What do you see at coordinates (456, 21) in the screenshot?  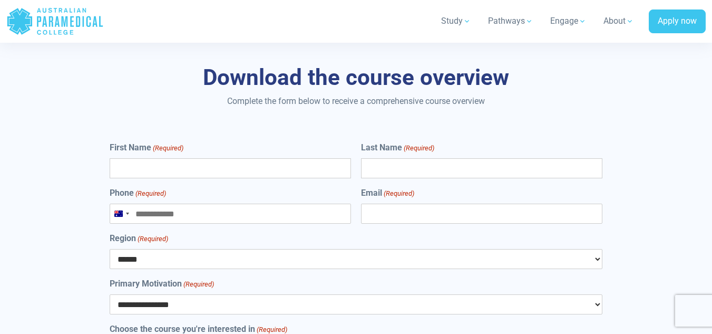 I see `a: Study` at bounding box center [456, 21].